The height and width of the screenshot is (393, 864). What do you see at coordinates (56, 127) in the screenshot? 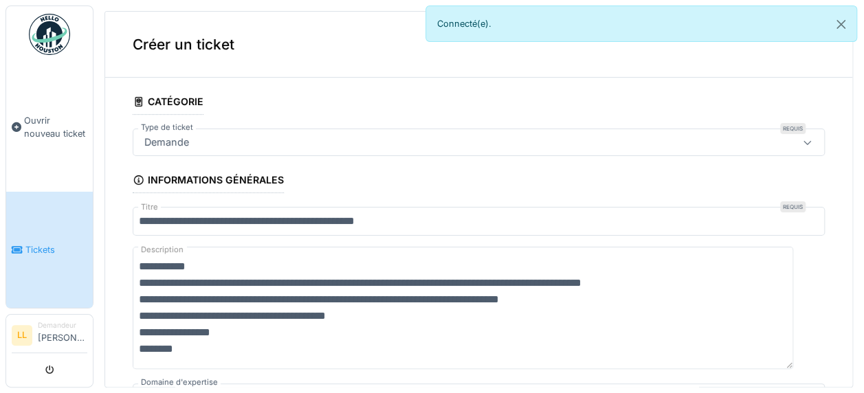
I see `span: Ouvrir nouveau ticket` at bounding box center [56, 127].